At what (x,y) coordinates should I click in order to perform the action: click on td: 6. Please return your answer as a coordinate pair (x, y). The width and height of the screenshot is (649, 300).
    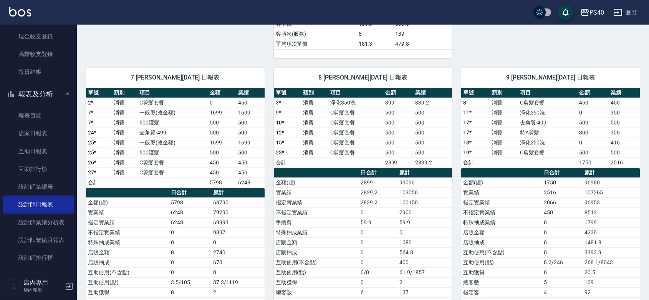
    Looking at the image, I should click on (378, 292).